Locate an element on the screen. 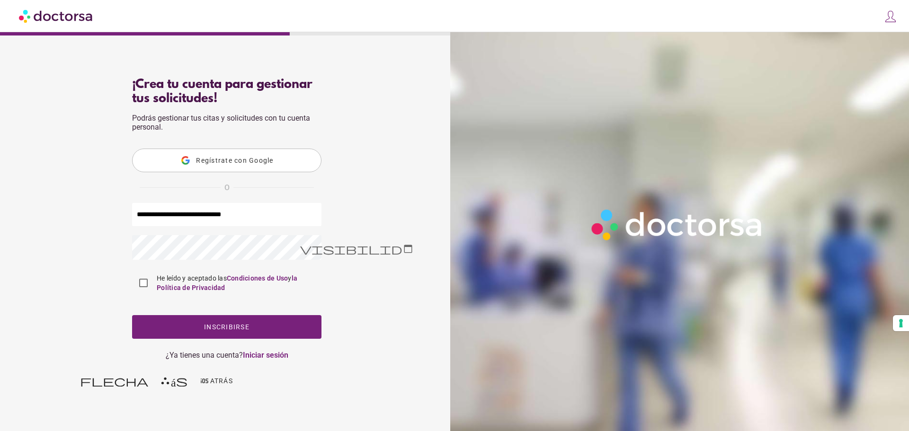 The image size is (909, 431). font: He leído y aceptado las is located at coordinates (192, 278).